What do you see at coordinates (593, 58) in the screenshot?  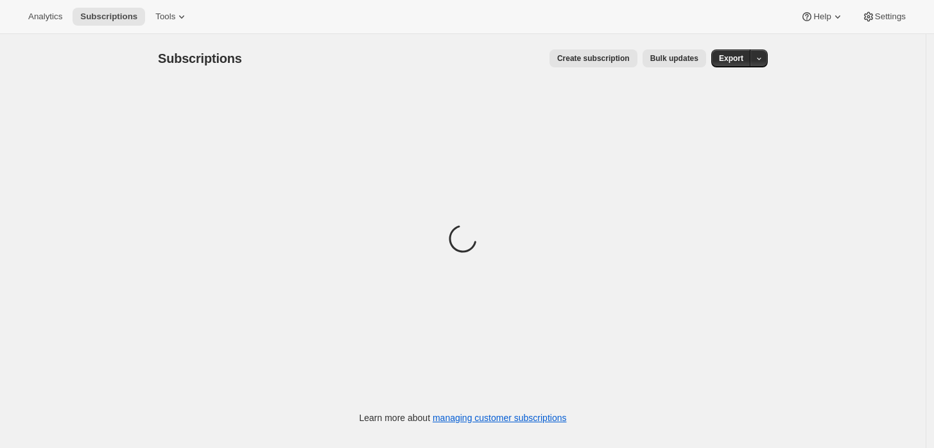 I see `span: Create subscription` at bounding box center [593, 58].